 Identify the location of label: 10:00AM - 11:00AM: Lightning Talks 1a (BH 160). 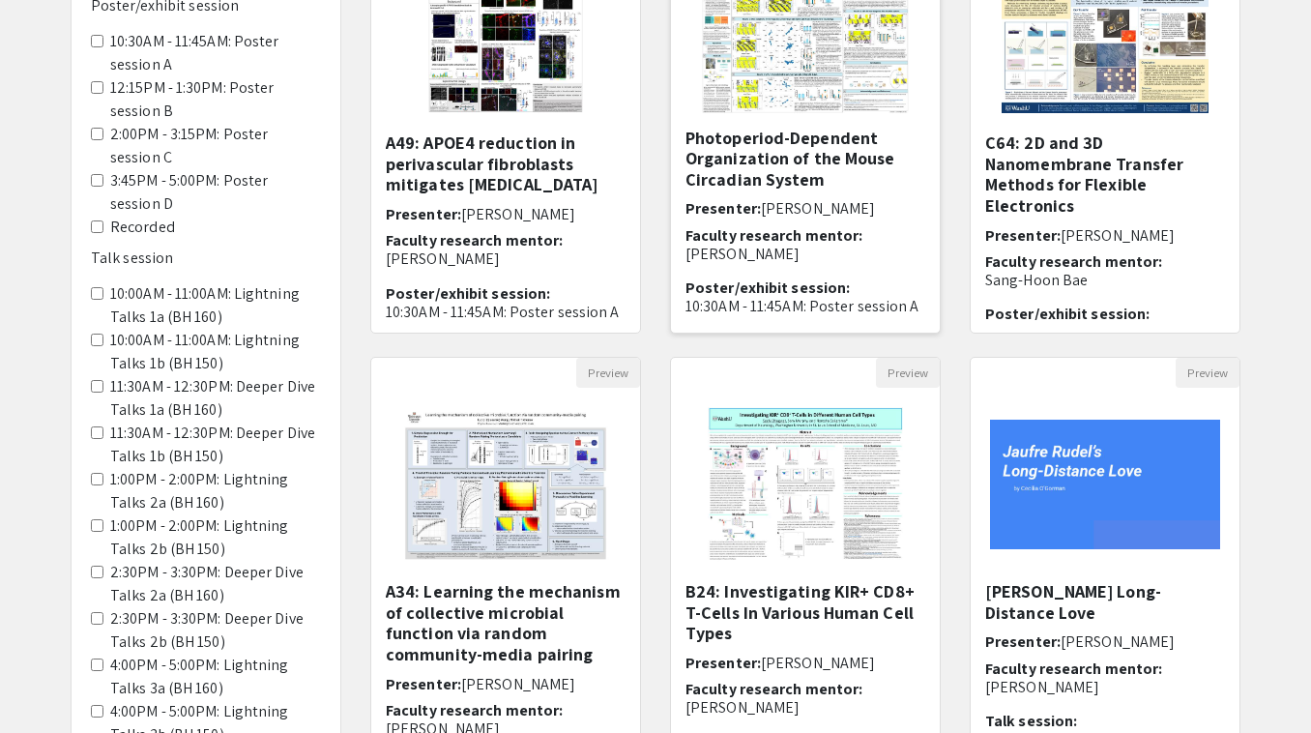
(216, 306).